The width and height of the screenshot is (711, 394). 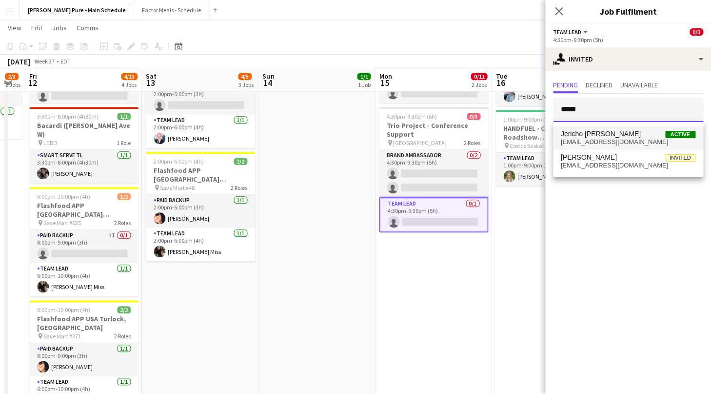 What do you see at coordinates (15, 28) in the screenshot?
I see `span: View` at bounding box center [15, 28].